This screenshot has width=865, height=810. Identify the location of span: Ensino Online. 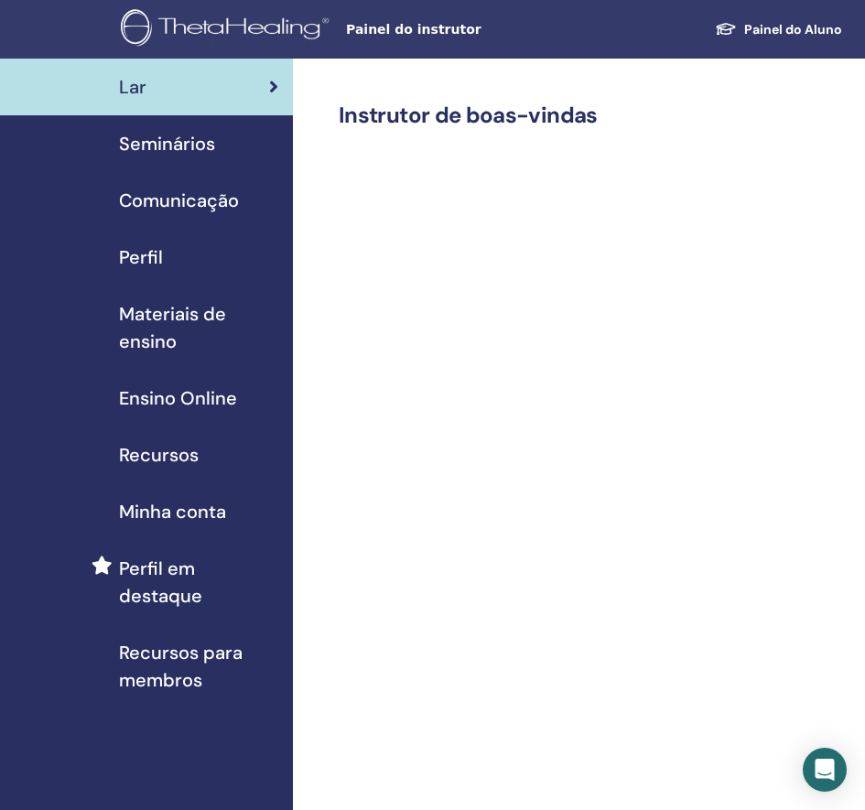
(177, 398).